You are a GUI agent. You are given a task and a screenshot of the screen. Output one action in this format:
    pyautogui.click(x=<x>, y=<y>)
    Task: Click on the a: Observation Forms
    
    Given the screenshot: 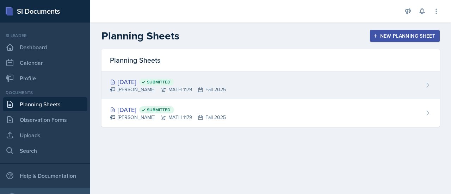 What is the action you would take?
    pyautogui.click(x=45, y=120)
    